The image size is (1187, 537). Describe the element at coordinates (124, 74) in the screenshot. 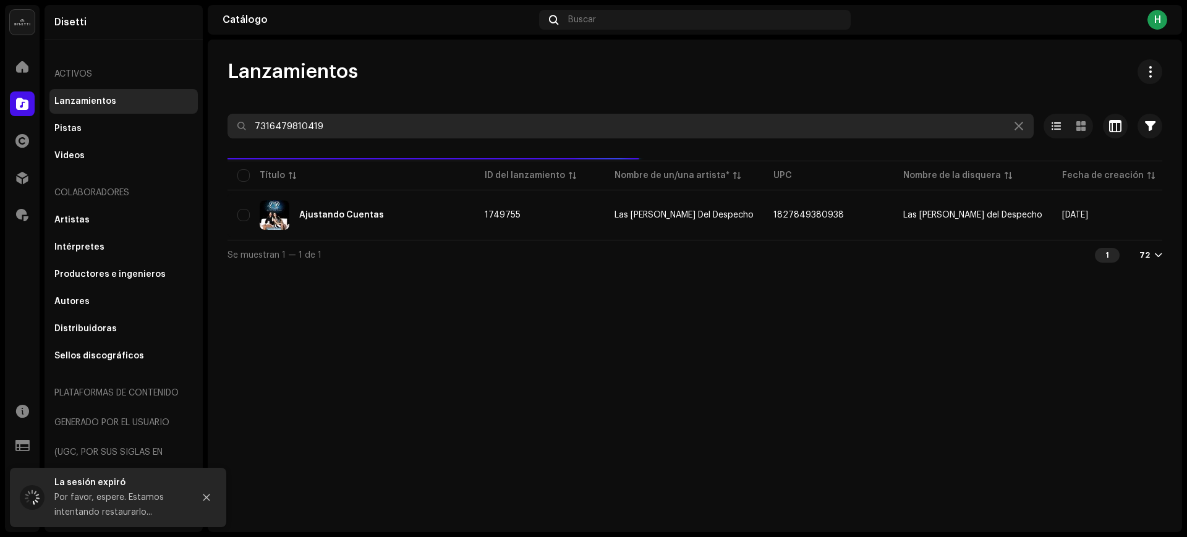

I see `div: Activos` at that location.